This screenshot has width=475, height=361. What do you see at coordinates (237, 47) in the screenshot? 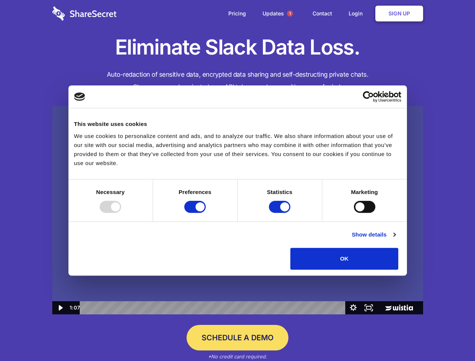
I see `h1: Eliminate Slack Data Loss.` at bounding box center [237, 47].